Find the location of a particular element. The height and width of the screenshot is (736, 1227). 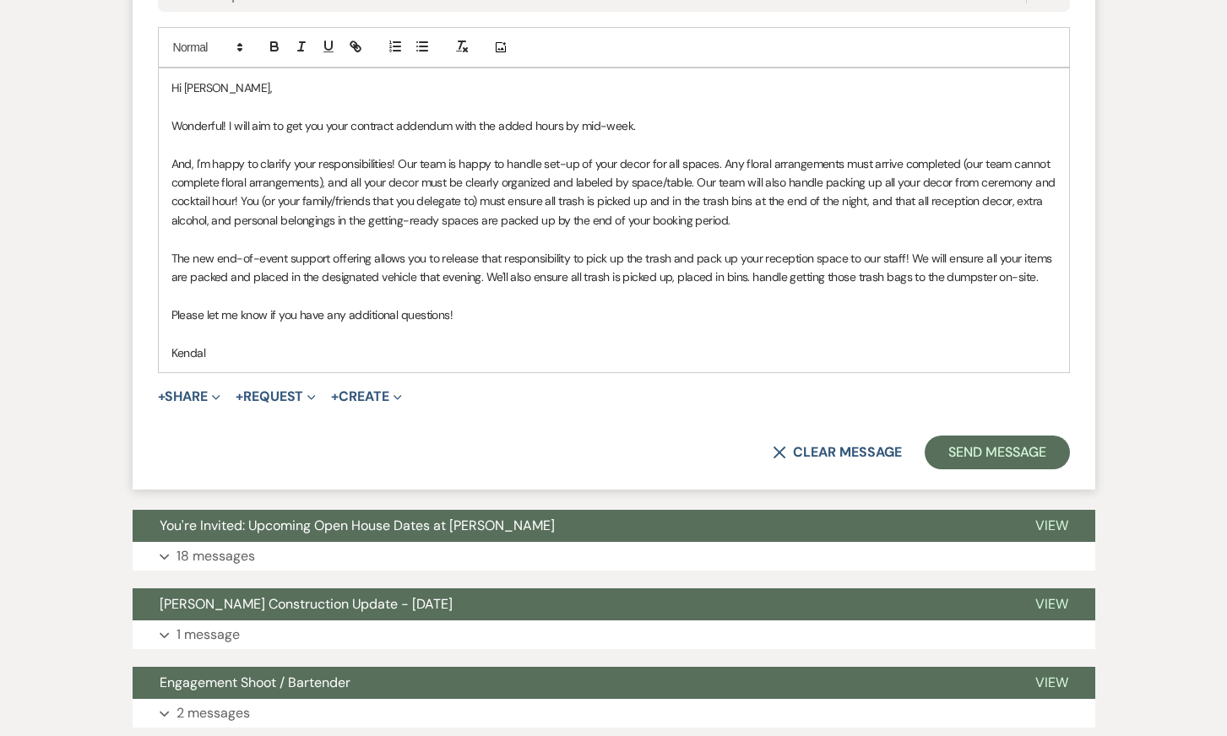

span: Engagement Shoot / Bartender is located at coordinates (255, 682).